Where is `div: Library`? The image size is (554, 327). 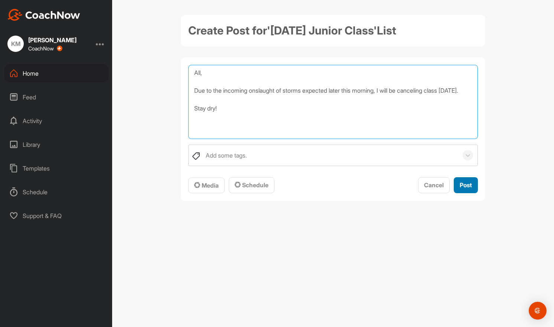 div: Library is located at coordinates (56, 145).